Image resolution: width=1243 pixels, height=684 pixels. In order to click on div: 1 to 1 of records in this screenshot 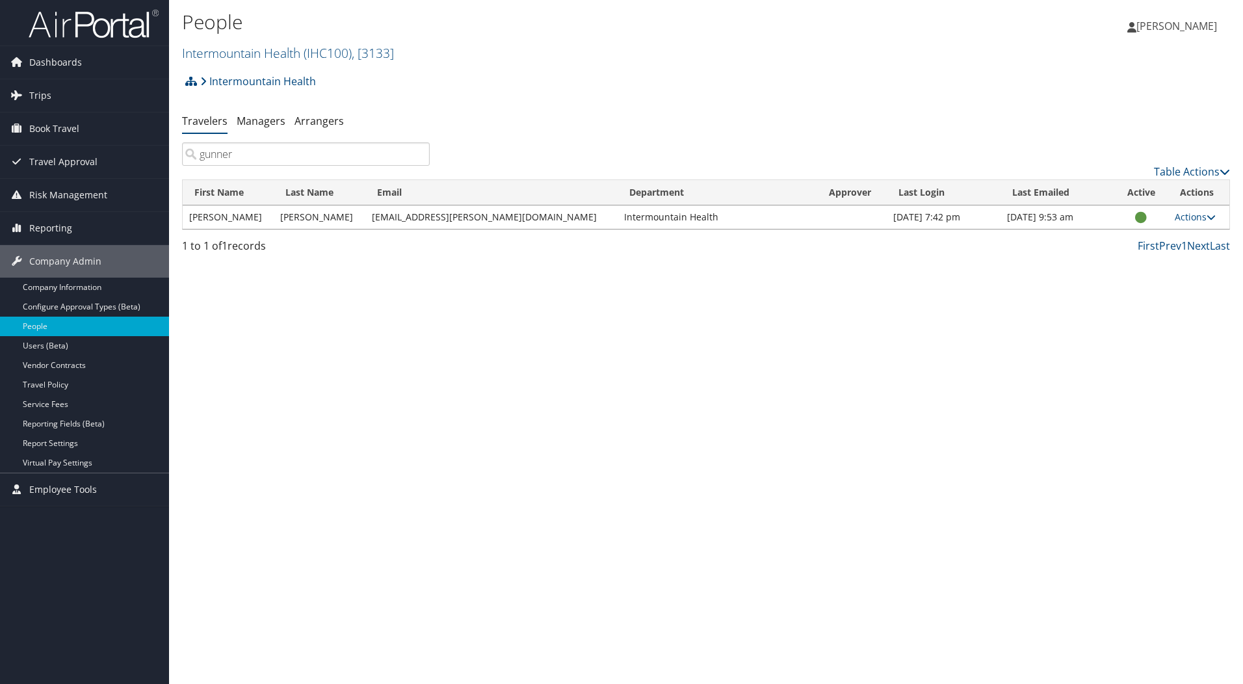, I will do `click(306, 249)`.